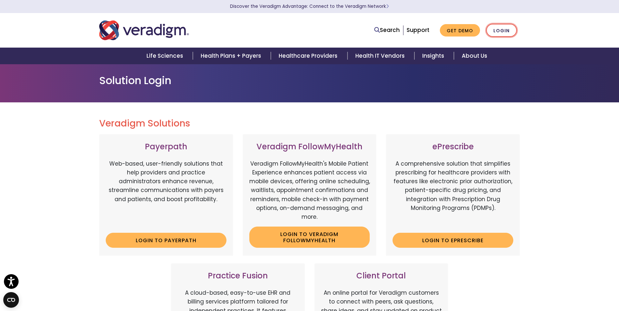 This screenshot has width=619, height=311. Describe the element at coordinates (434, 56) in the screenshot. I see `a: Insights` at that location.